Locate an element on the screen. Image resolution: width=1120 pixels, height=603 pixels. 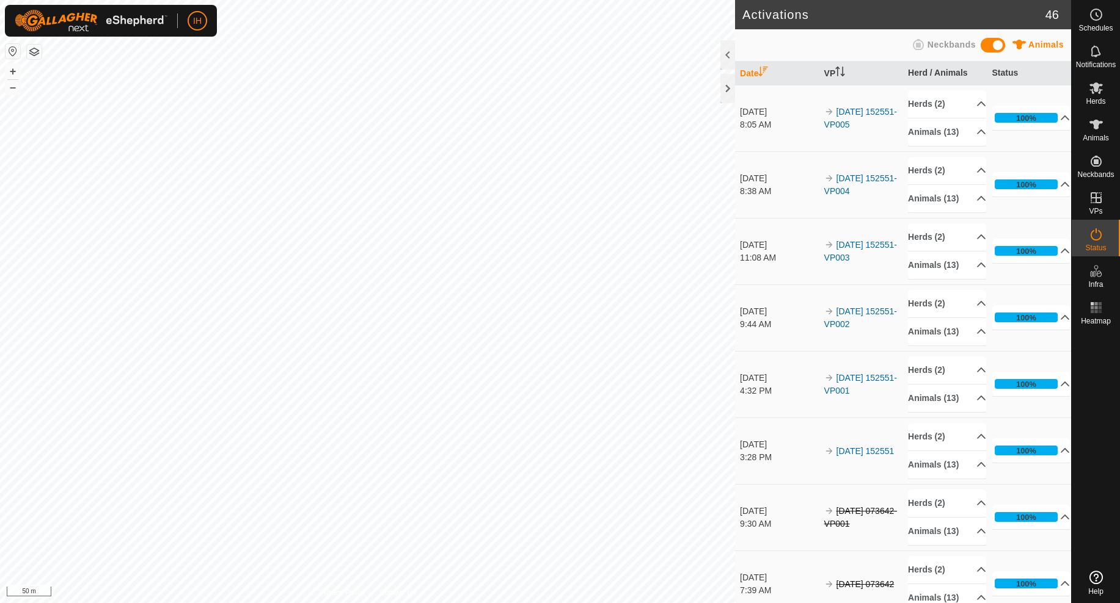
div: 11:08 AM is located at coordinates (779, 258).